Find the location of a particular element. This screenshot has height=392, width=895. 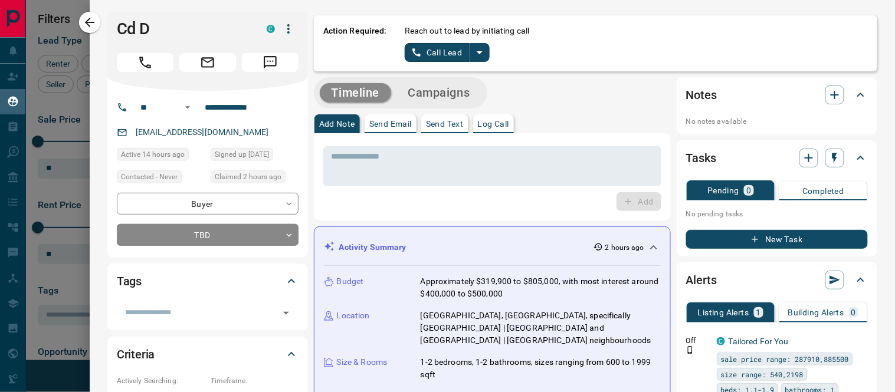

p: Listing Alerts is located at coordinates (723, 313).